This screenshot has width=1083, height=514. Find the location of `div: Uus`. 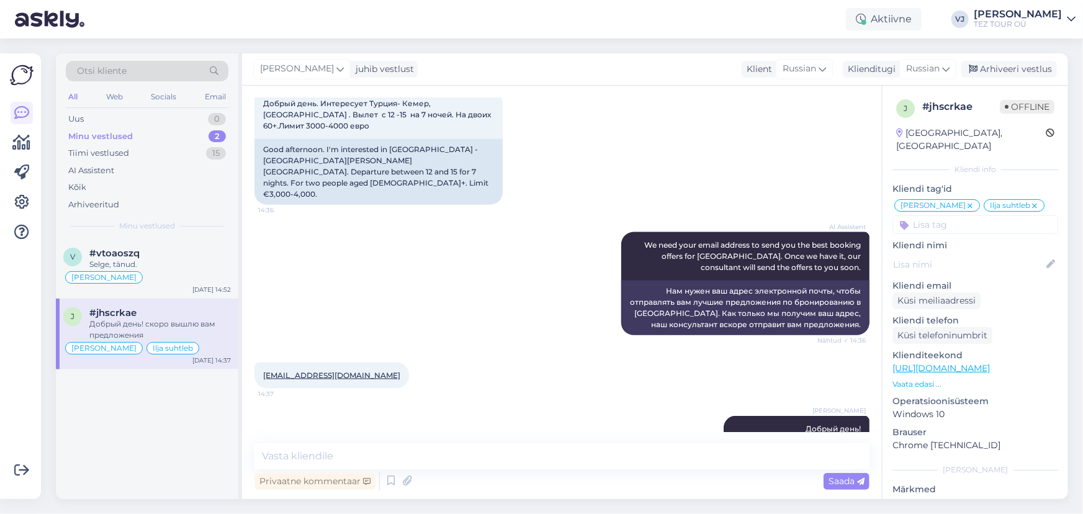

div: Uus is located at coordinates (76, 119).